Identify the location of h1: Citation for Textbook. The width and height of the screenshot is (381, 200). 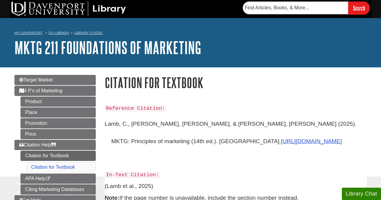
(236, 82).